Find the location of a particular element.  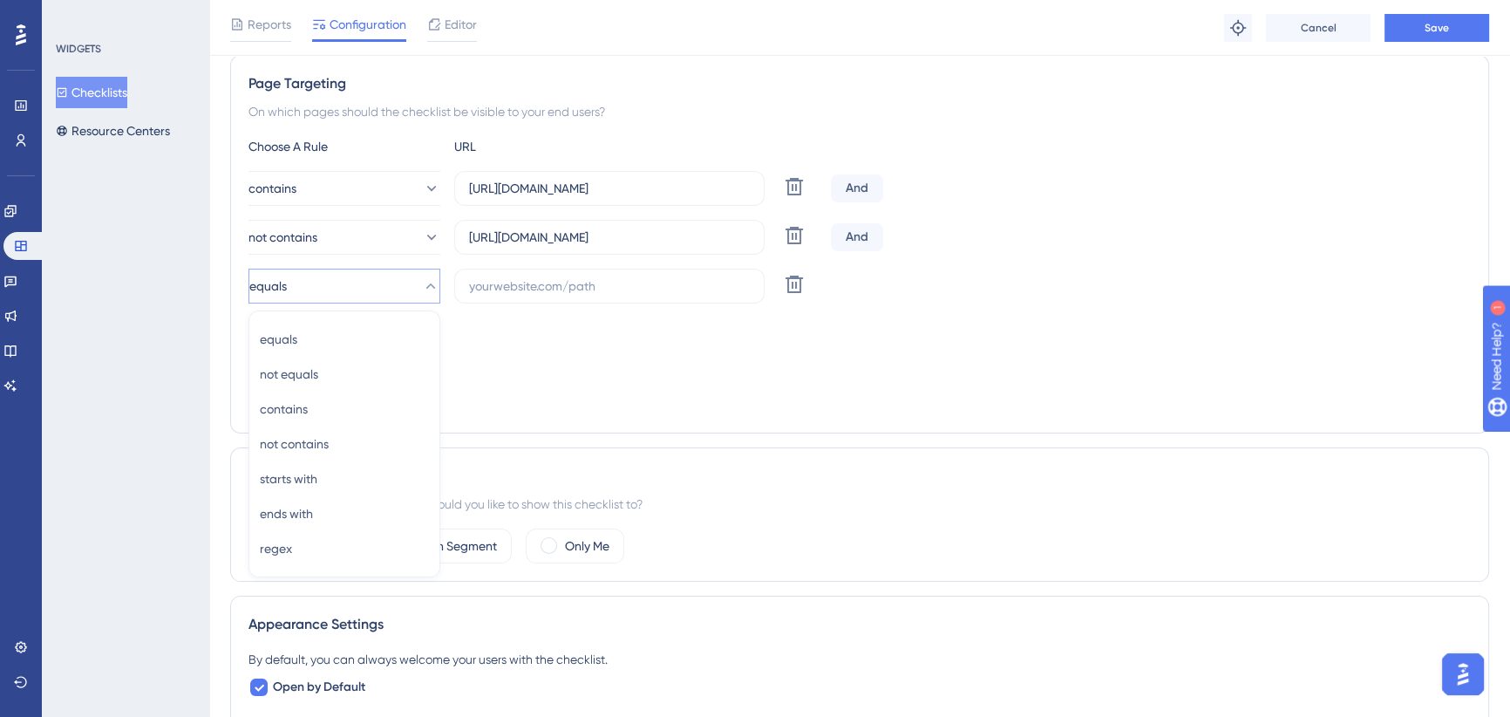

span: Configuration is located at coordinates (368, 24).